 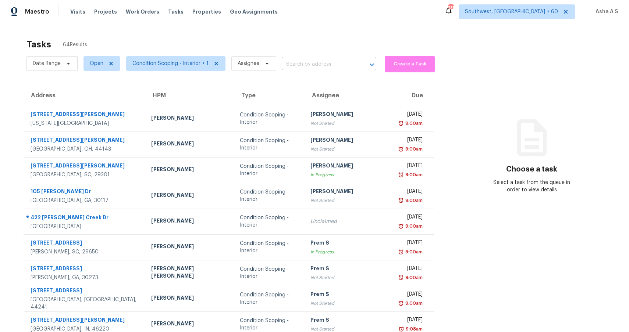 What do you see at coordinates (318, 64) in the screenshot?
I see `input: Search by address` at bounding box center [318, 64].